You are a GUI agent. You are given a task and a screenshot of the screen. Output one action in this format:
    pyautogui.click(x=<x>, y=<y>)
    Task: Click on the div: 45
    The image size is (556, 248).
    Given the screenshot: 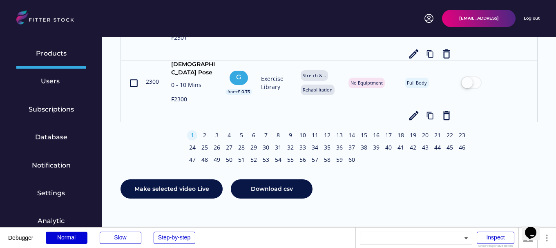 What is the action you would take?
    pyautogui.click(x=450, y=148)
    